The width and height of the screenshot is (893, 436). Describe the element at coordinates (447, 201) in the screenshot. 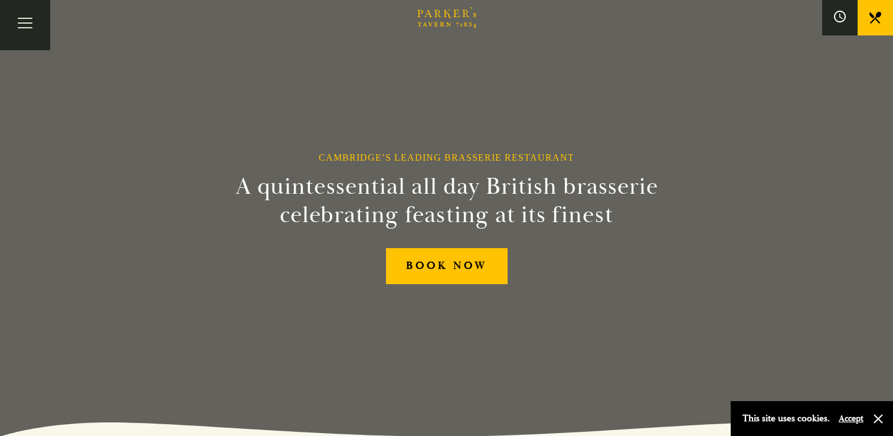

I see `h2: A quintessential all day British brasserie celebrating feasting at its finest` at that location.